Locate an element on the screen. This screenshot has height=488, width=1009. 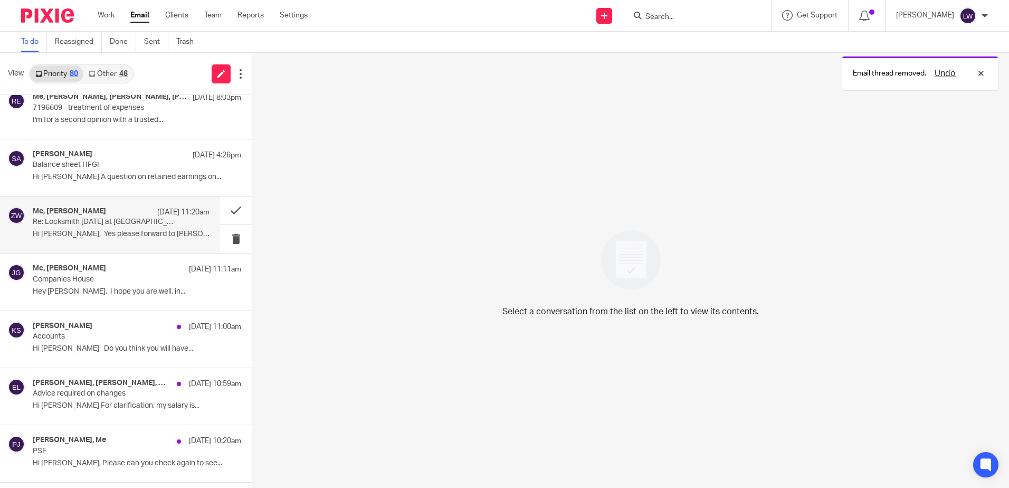
div: 46 is located at coordinates (123, 74).